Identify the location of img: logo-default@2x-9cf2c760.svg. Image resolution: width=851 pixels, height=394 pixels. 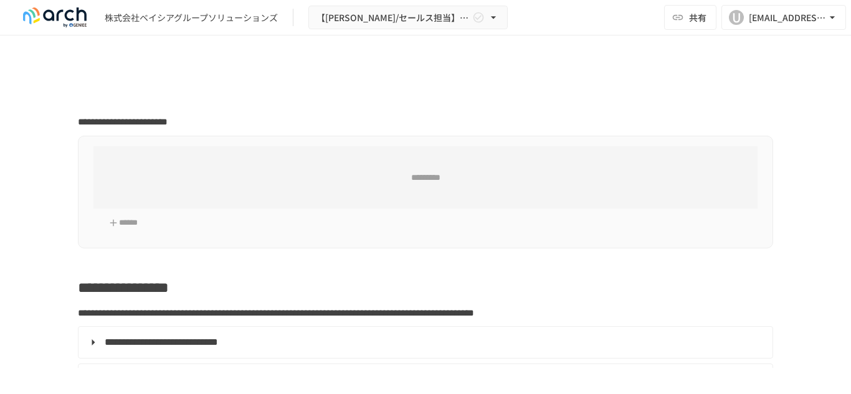
(55, 17).